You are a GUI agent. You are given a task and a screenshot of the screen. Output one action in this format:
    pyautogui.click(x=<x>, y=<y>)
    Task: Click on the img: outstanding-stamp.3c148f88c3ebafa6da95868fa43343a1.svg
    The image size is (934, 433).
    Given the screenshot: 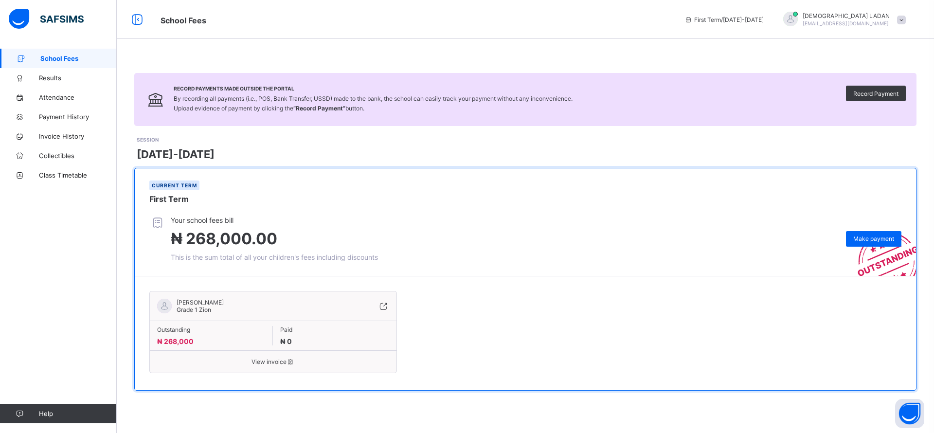 What is the action you would take?
    pyautogui.click(x=880, y=248)
    